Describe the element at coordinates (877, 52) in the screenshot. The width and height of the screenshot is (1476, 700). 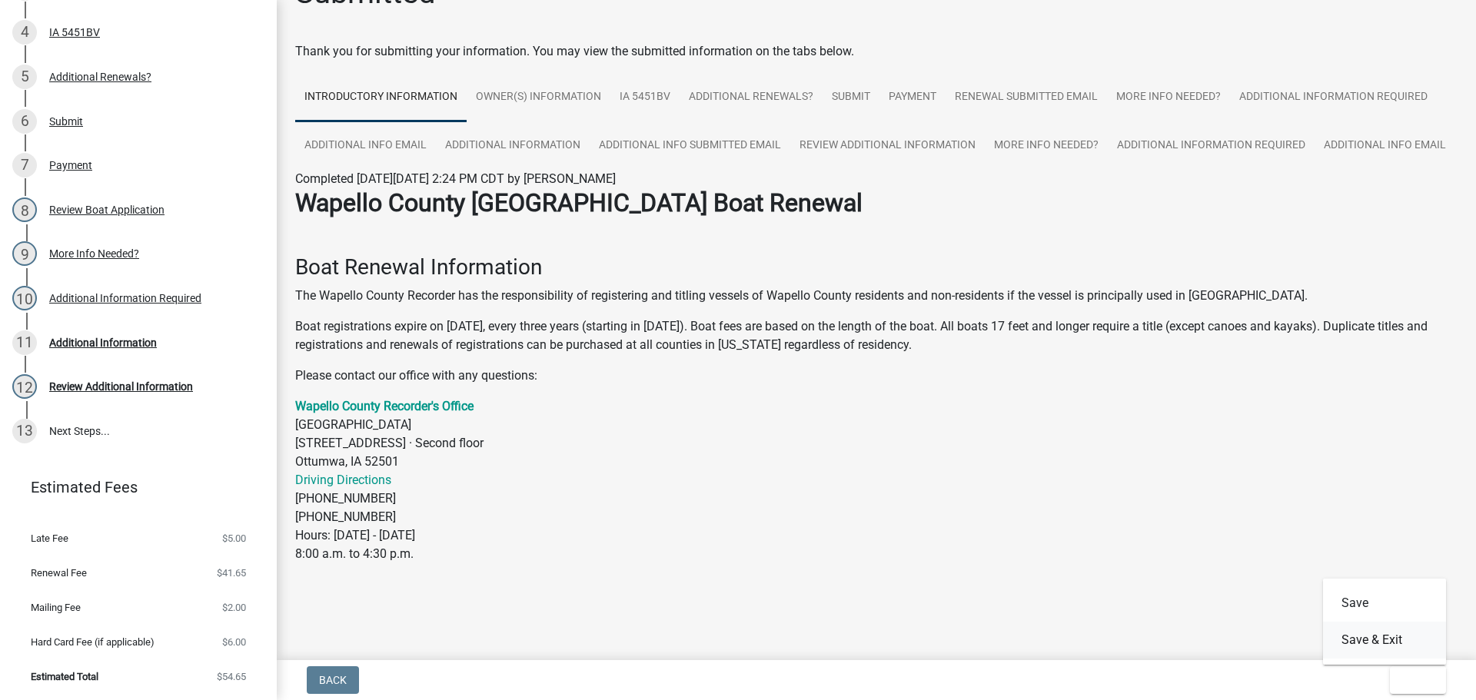
I see `div: Thank you for submitting your information. You may view the submitted information on the tabs below.` at that location.